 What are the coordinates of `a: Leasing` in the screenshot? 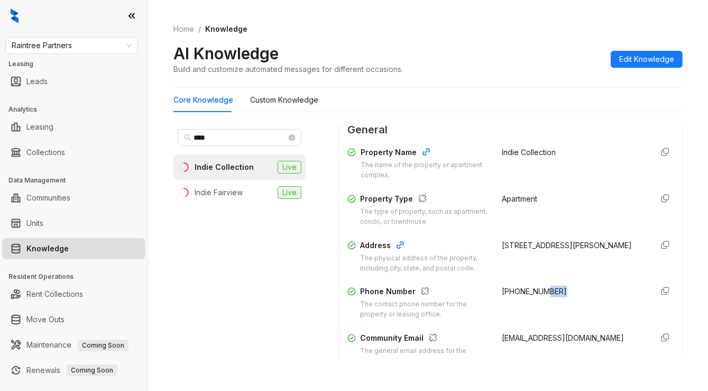 It's located at (40, 127).